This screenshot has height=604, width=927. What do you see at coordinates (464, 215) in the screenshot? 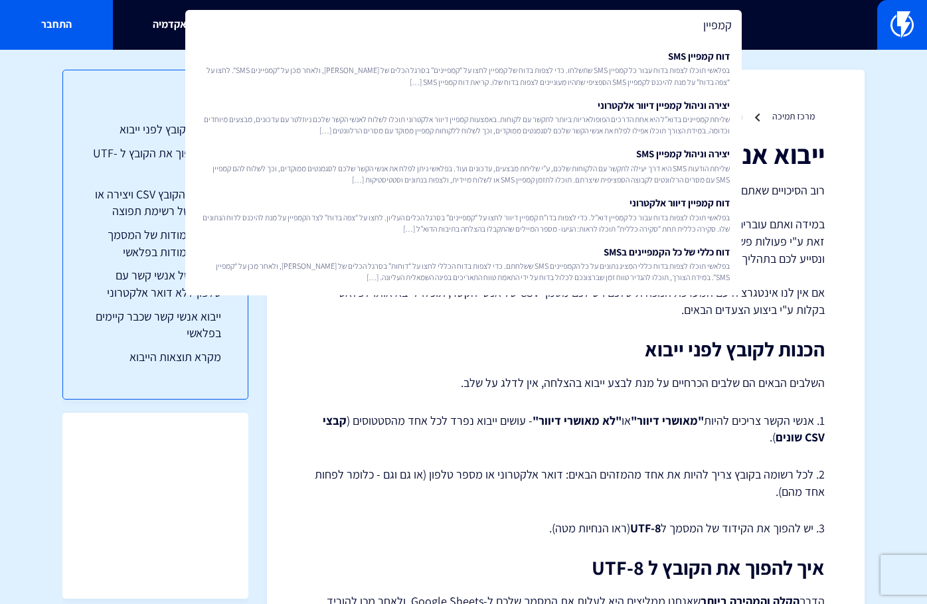
I see `a: דוח קמפיין דיוור אלקטרוניבפלאשי תוכלו לצפות בדוח עבור כל קמפיין דוא”ל. כדי לצפות בדו”ח קמפיין דיו...` at bounding box center [464, 215].